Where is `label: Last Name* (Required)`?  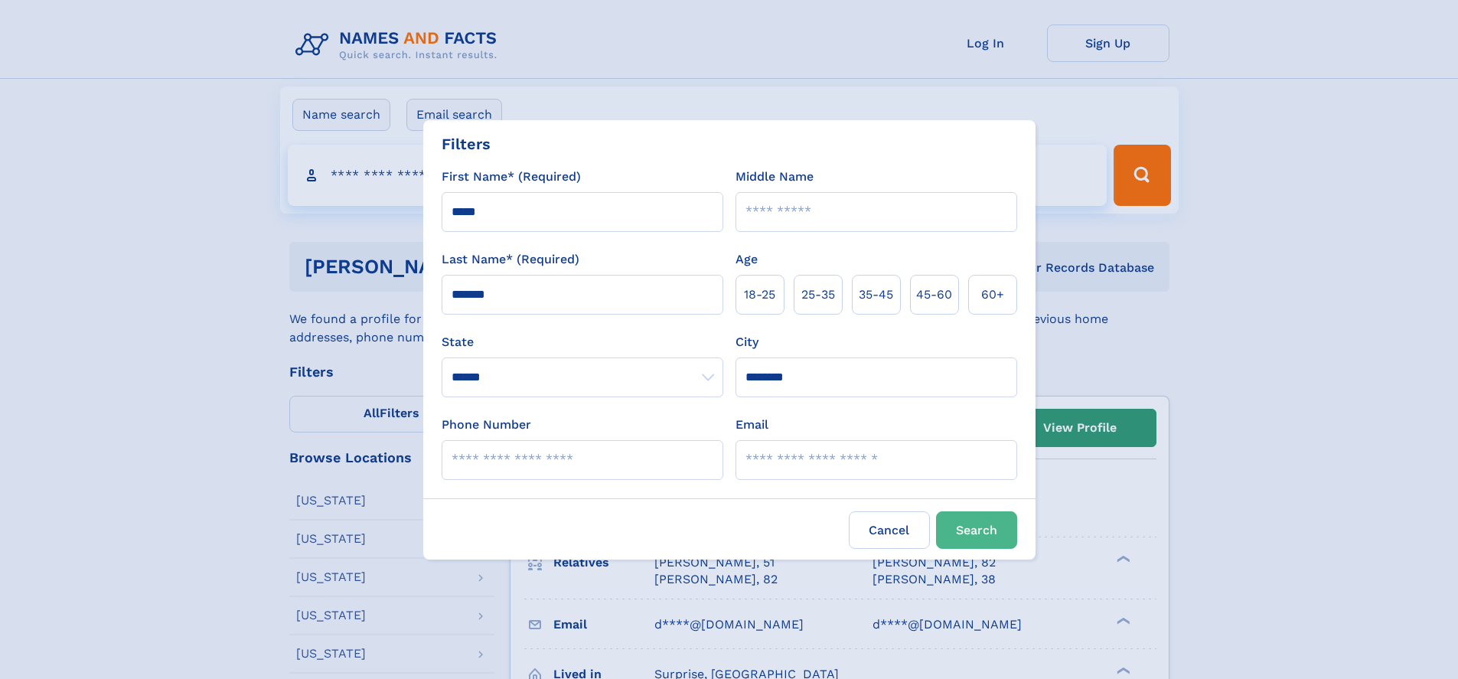
label: Last Name* (Required) is located at coordinates (510, 259).